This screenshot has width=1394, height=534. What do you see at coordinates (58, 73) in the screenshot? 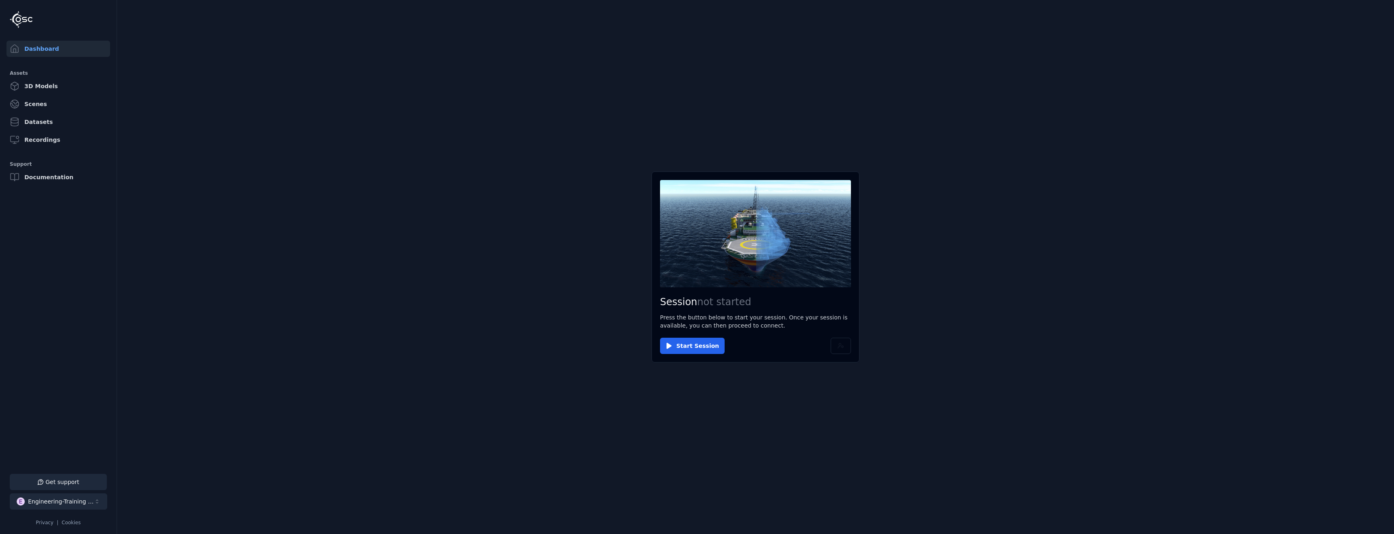
I see `div: Assets` at bounding box center [58, 73].